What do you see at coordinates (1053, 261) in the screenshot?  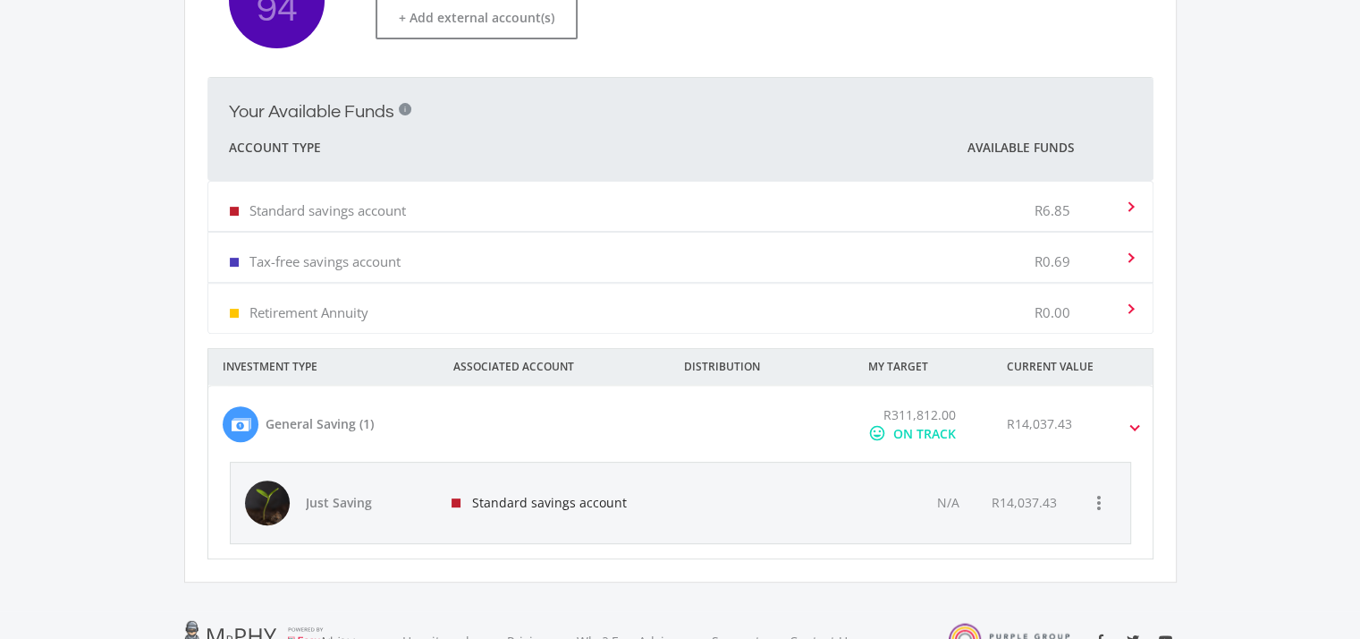 I see `p: R0.69` at bounding box center [1053, 261].